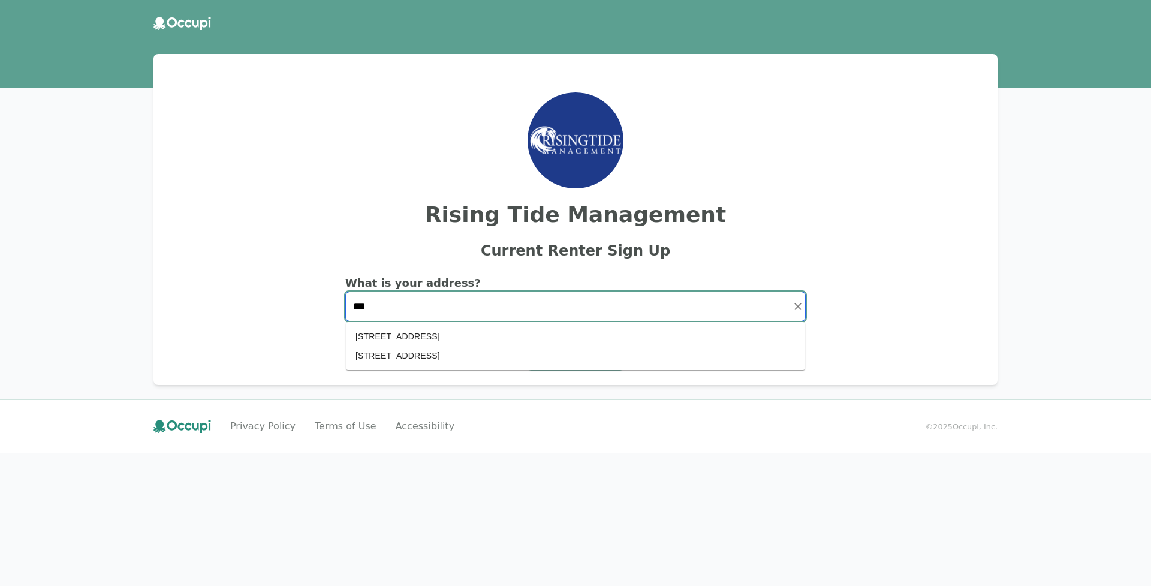 The image size is (1151, 586). What do you see at coordinates (961, 426) in the screenshot?
I see `small: © 2025 Occupi, Inc.` at bounding box center [961, 426].